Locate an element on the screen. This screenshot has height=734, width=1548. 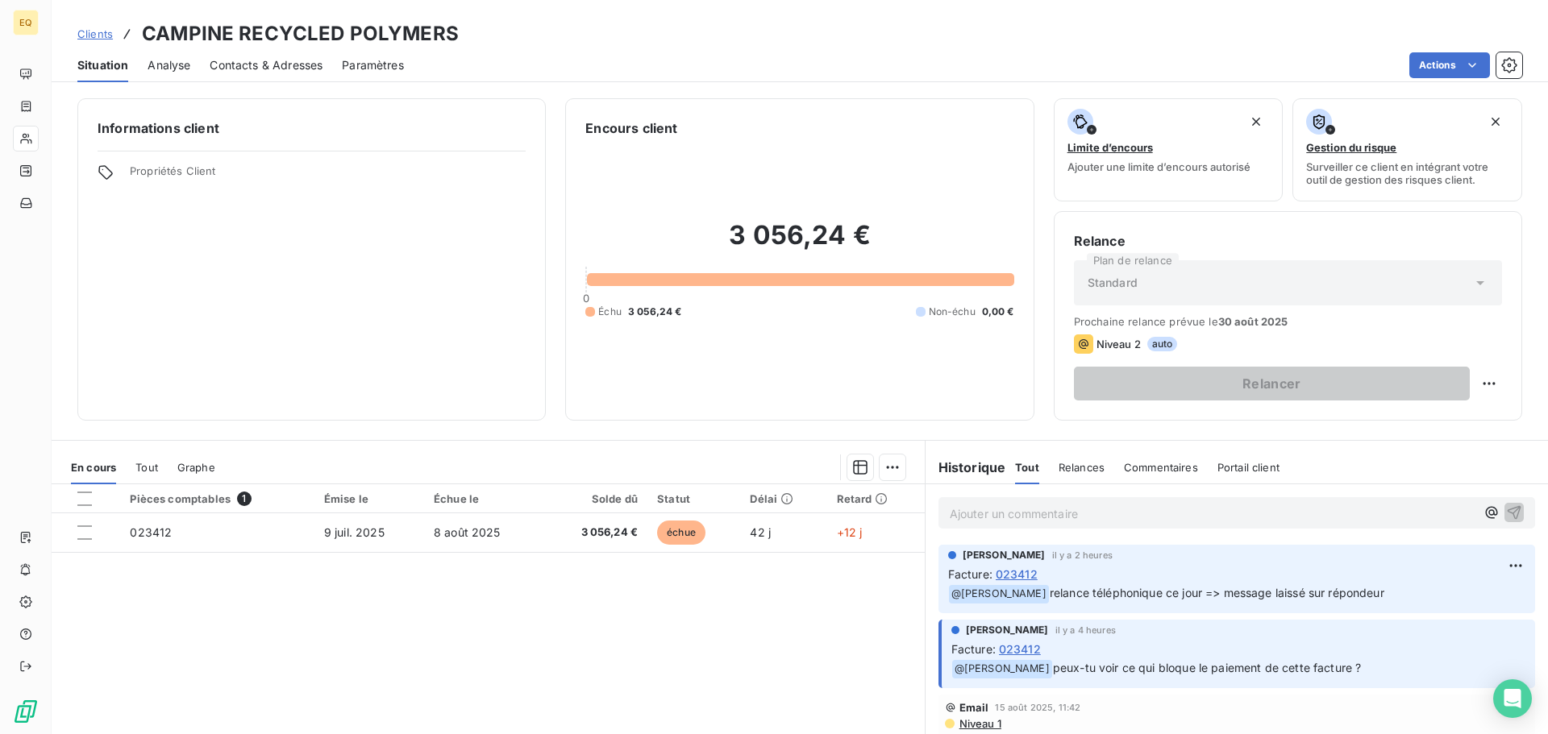
span: Relances is located at coordinates (1081, 468).